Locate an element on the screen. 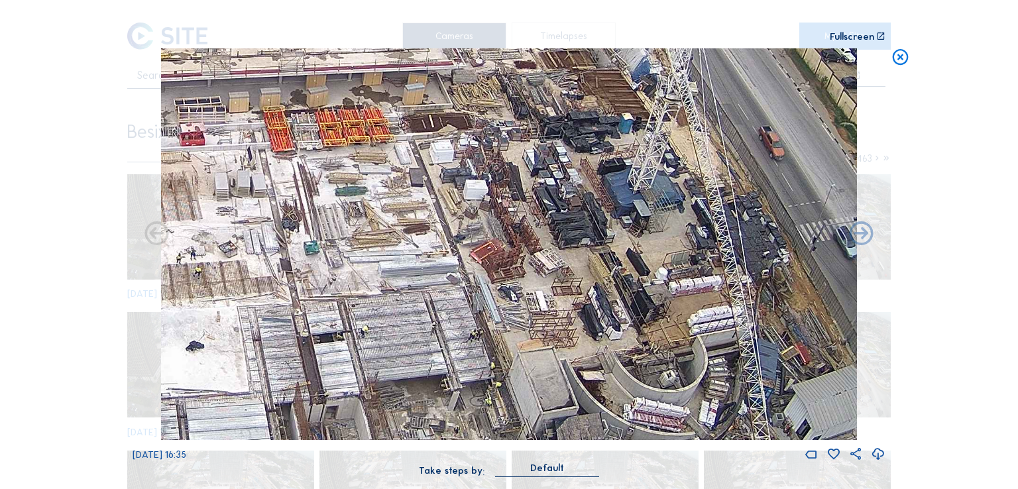 This screenshot has width=1018, height=489. img: Image is located at coordinates (509, 244).